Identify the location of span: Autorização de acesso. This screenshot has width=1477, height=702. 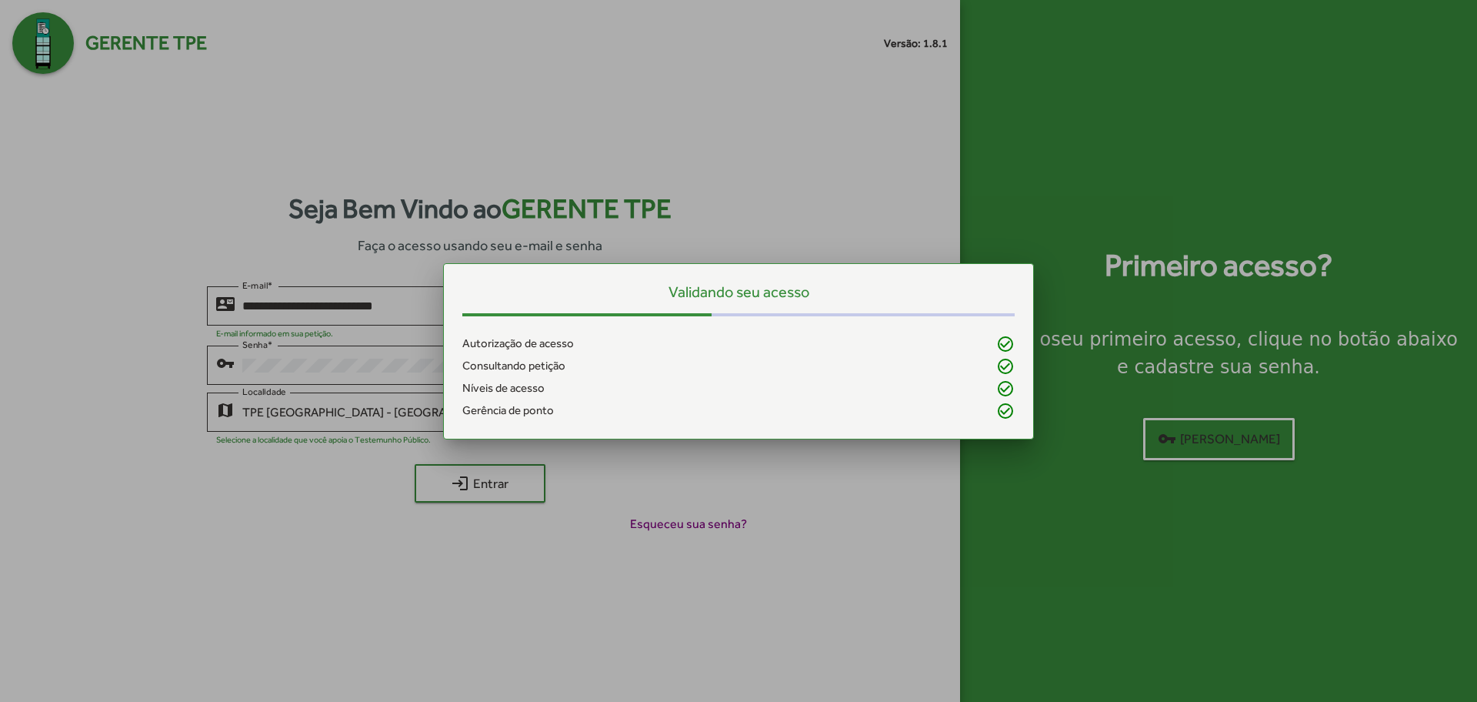
(518, 343).